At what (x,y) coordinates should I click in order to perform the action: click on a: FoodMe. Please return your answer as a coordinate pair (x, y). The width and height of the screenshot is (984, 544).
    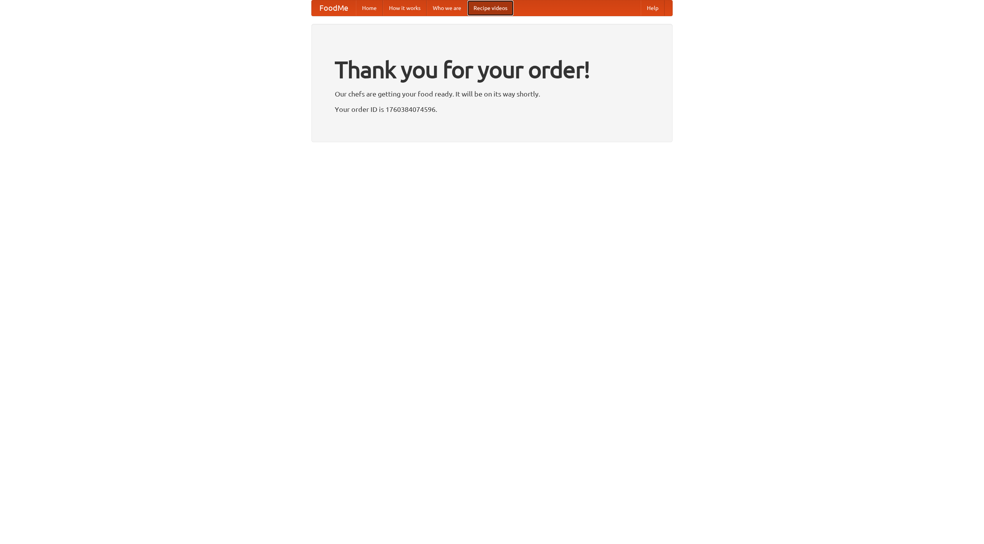
    Looking at the image, I should click on (334, 8).